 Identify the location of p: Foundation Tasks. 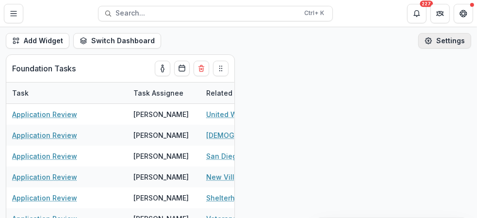
(44, 68).